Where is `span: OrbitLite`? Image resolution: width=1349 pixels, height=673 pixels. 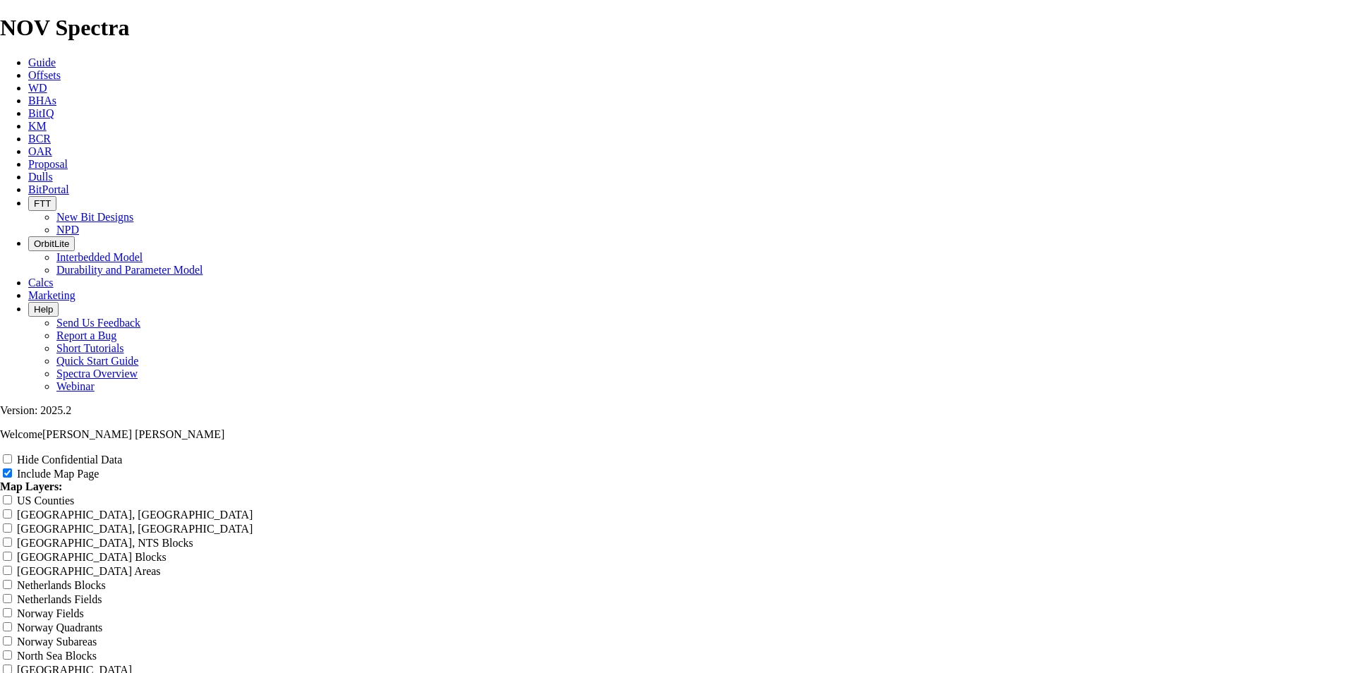 span: OrbitLite is located at coordinates (51, 243).